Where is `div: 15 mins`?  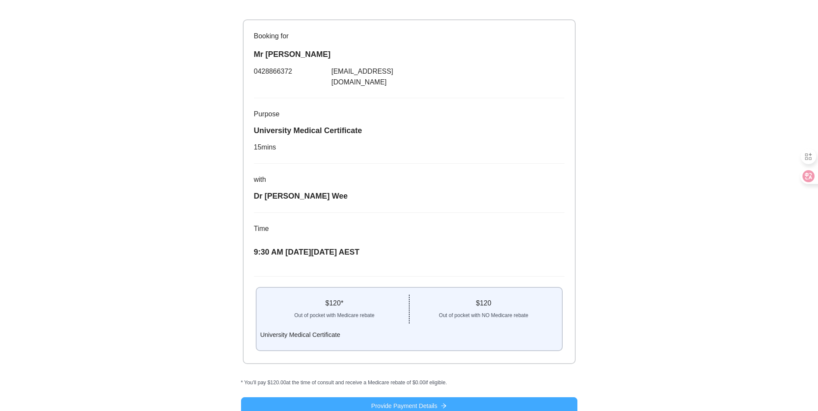 div: 15 mins is located at coordinates (409, 147).